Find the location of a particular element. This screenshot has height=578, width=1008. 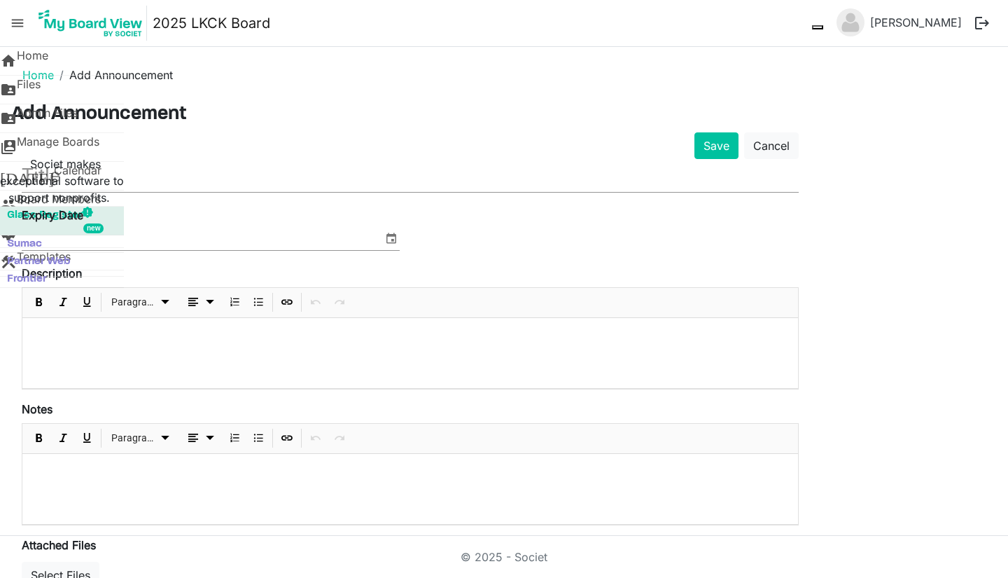

a: My Board View Logo is located at coordinates (93, 23).